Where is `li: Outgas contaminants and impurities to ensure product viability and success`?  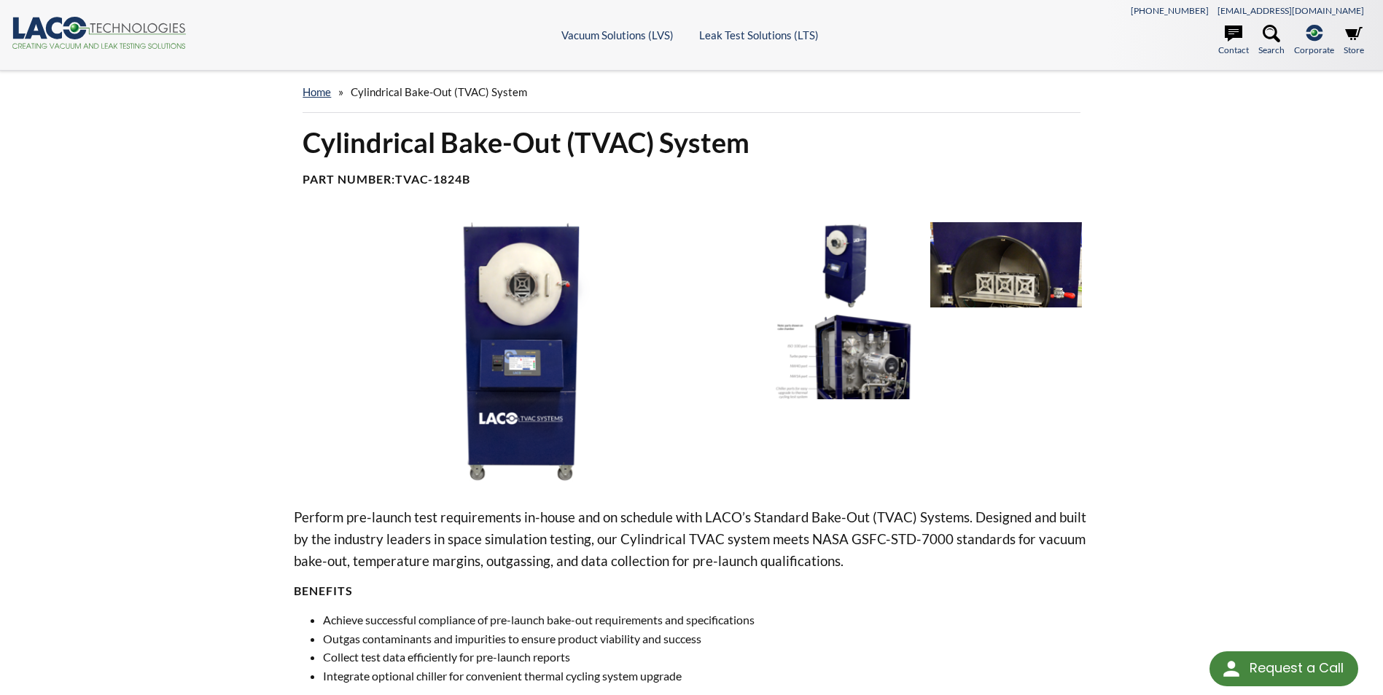
li: Outgas contaminants and impurities to ensure product viability and success is located at coordinates (706, 639).